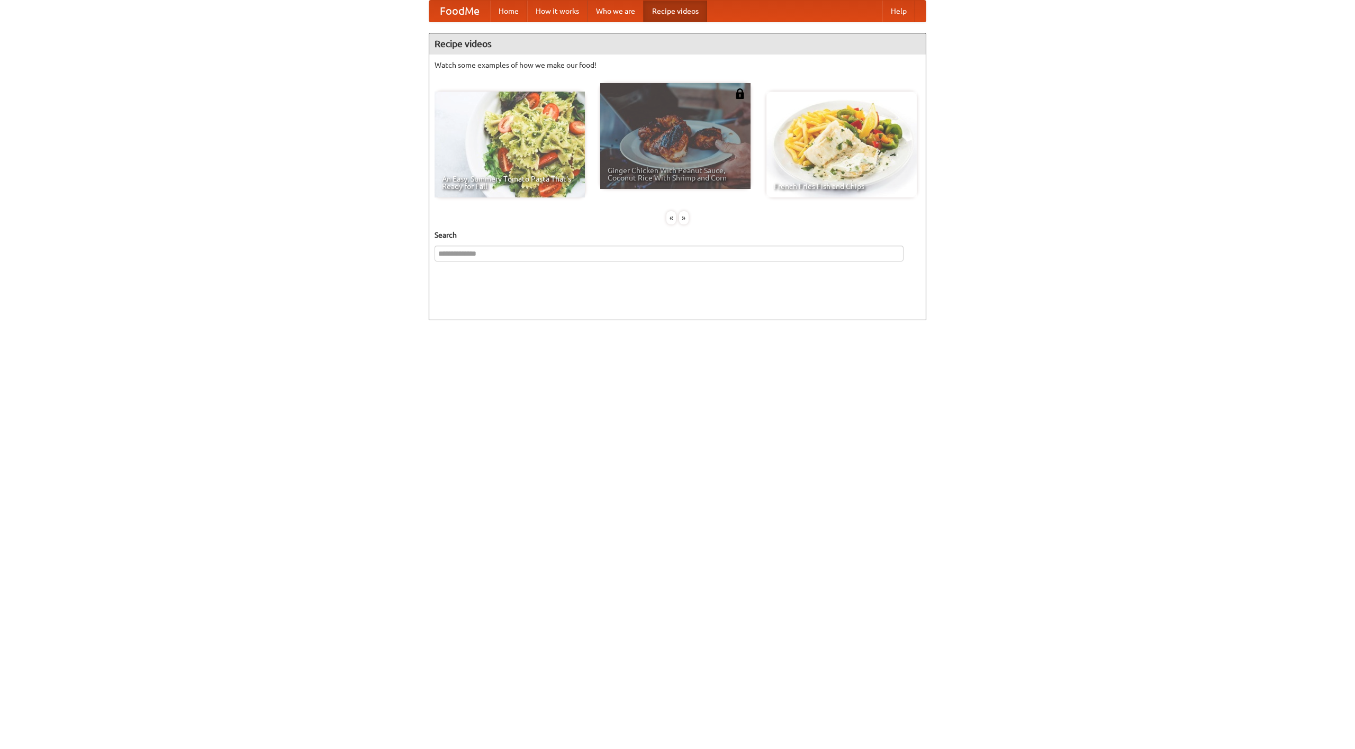 The width and height of the screenshot is (1355, 749). I want to click on span: French Fries Fish and Chips, so click(841, 186).